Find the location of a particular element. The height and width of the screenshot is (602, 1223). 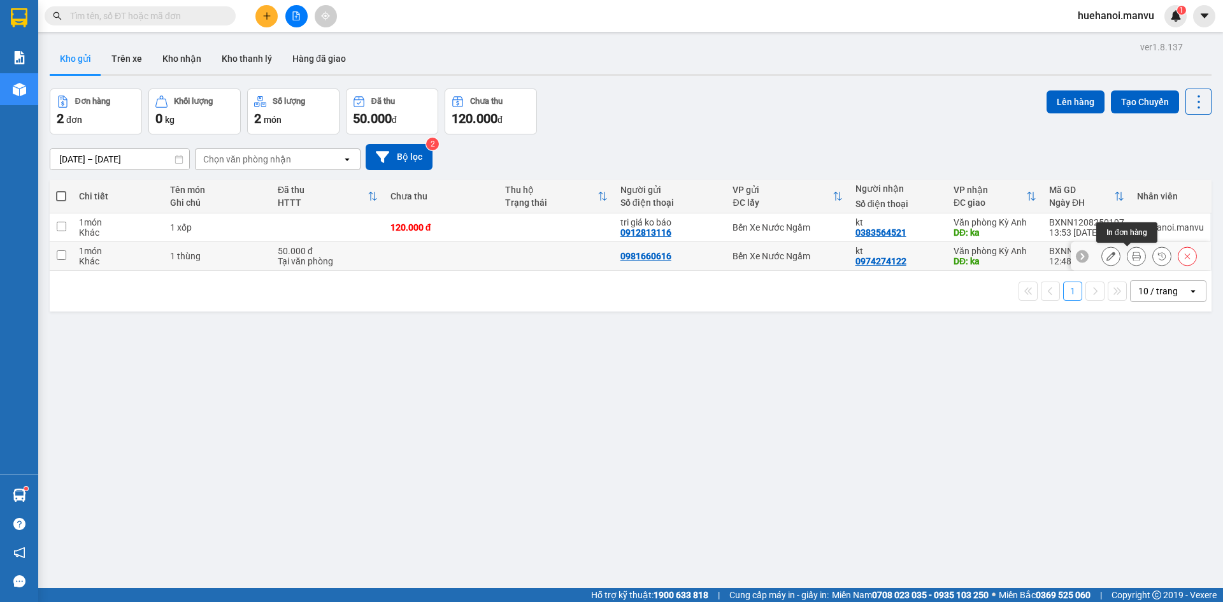

button: Kho nhận is located at coordinates (182, 59).